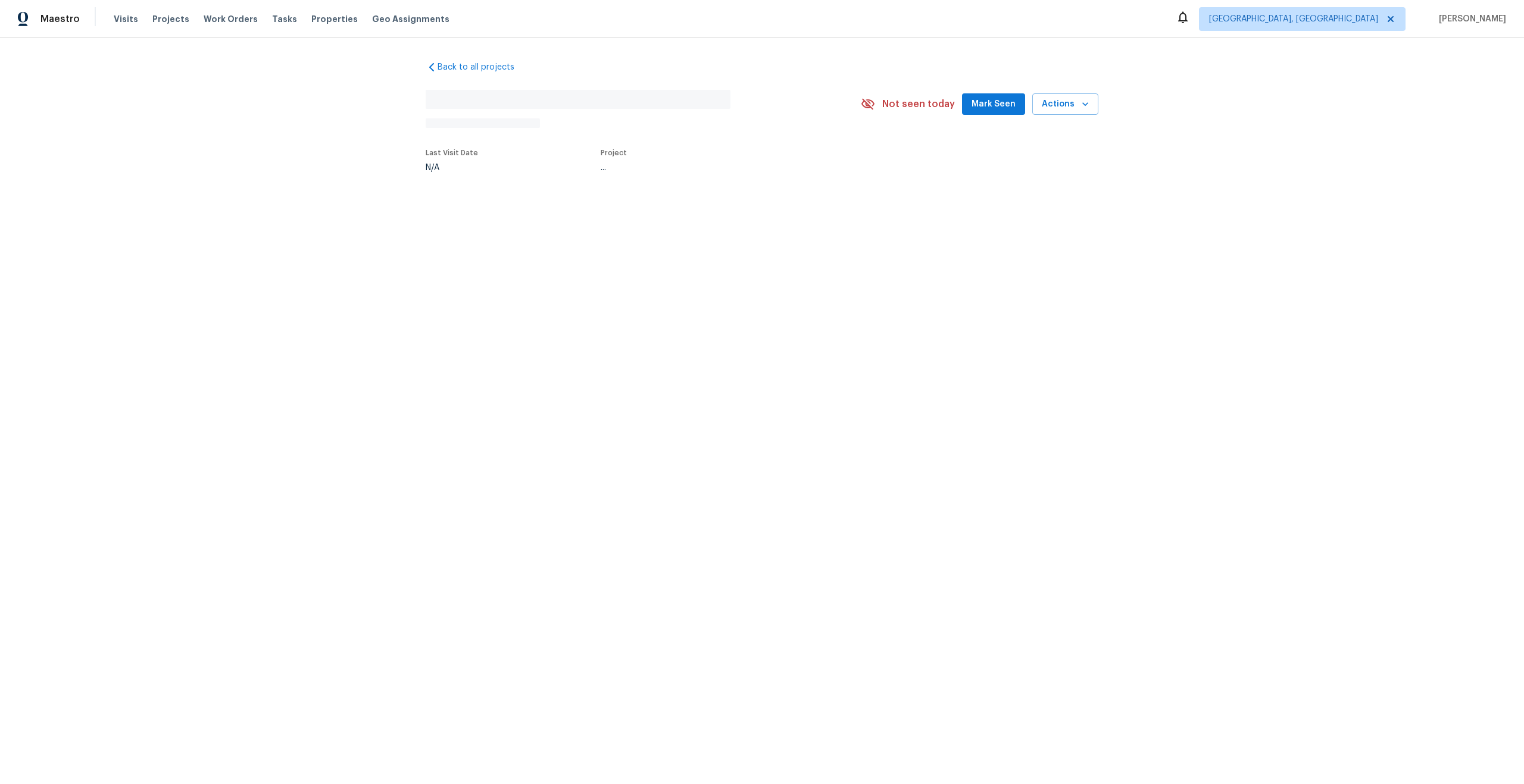 The width and height of the screenshot is (1524, 784). Describe the element at coordinates (483, 67) in the screenshot. I see `a: Back to all projects` at that location.